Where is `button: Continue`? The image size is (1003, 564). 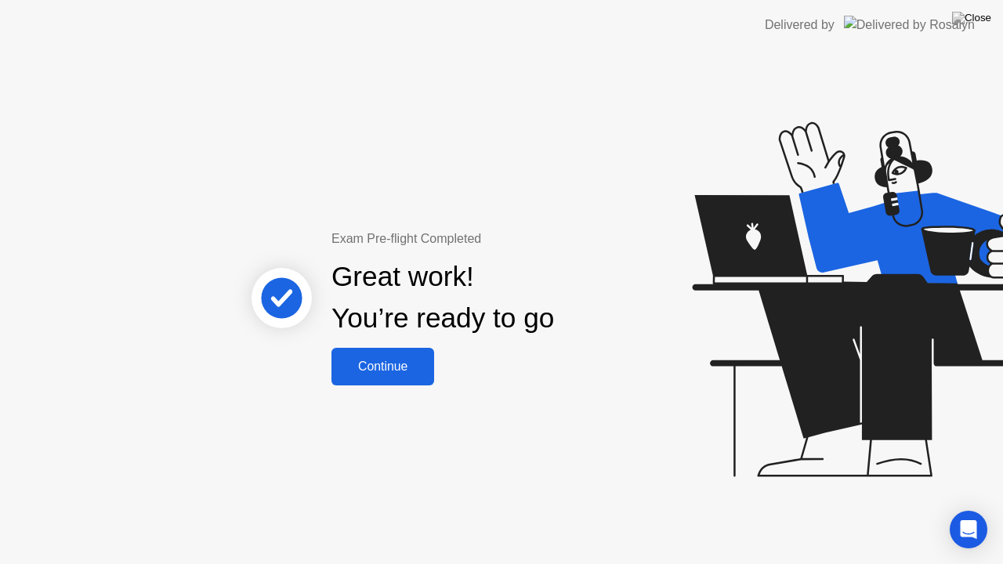
button: Continue is located at coordinates (382, 367).